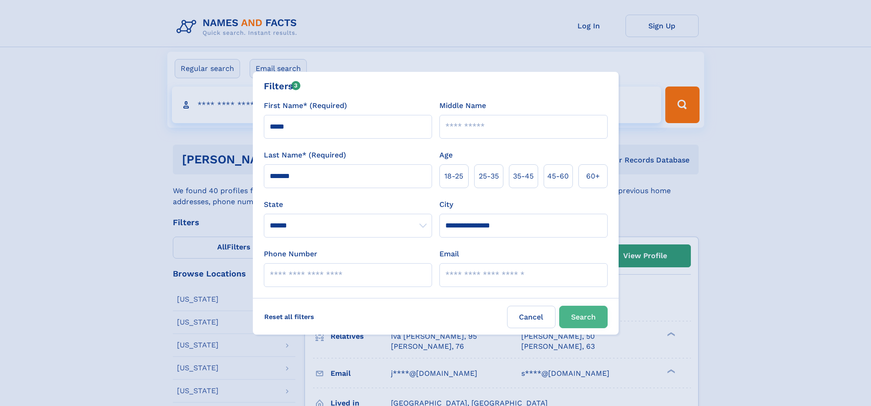 This screenshot has height=406, width=871. I want to click on div: Filters, so click(282, 86).